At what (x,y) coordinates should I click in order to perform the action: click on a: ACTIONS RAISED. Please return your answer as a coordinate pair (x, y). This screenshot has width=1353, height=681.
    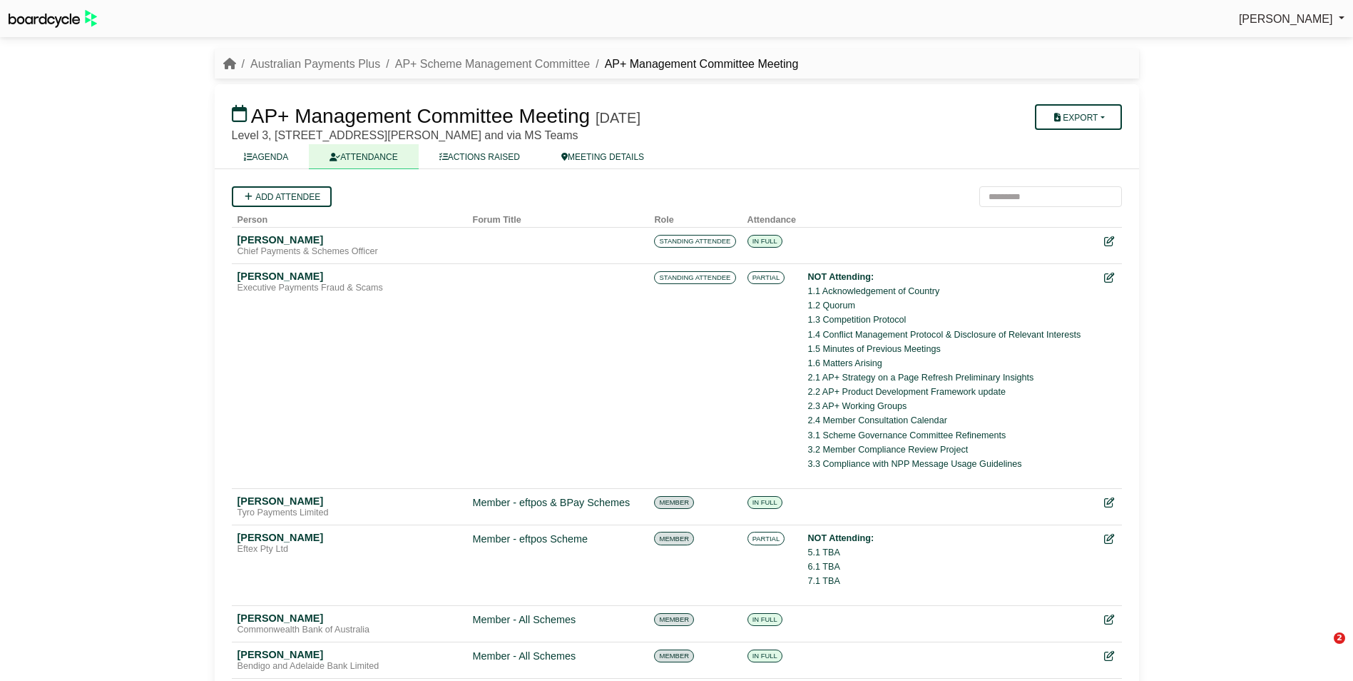
    Looking at the image, I should click on (479, 156).